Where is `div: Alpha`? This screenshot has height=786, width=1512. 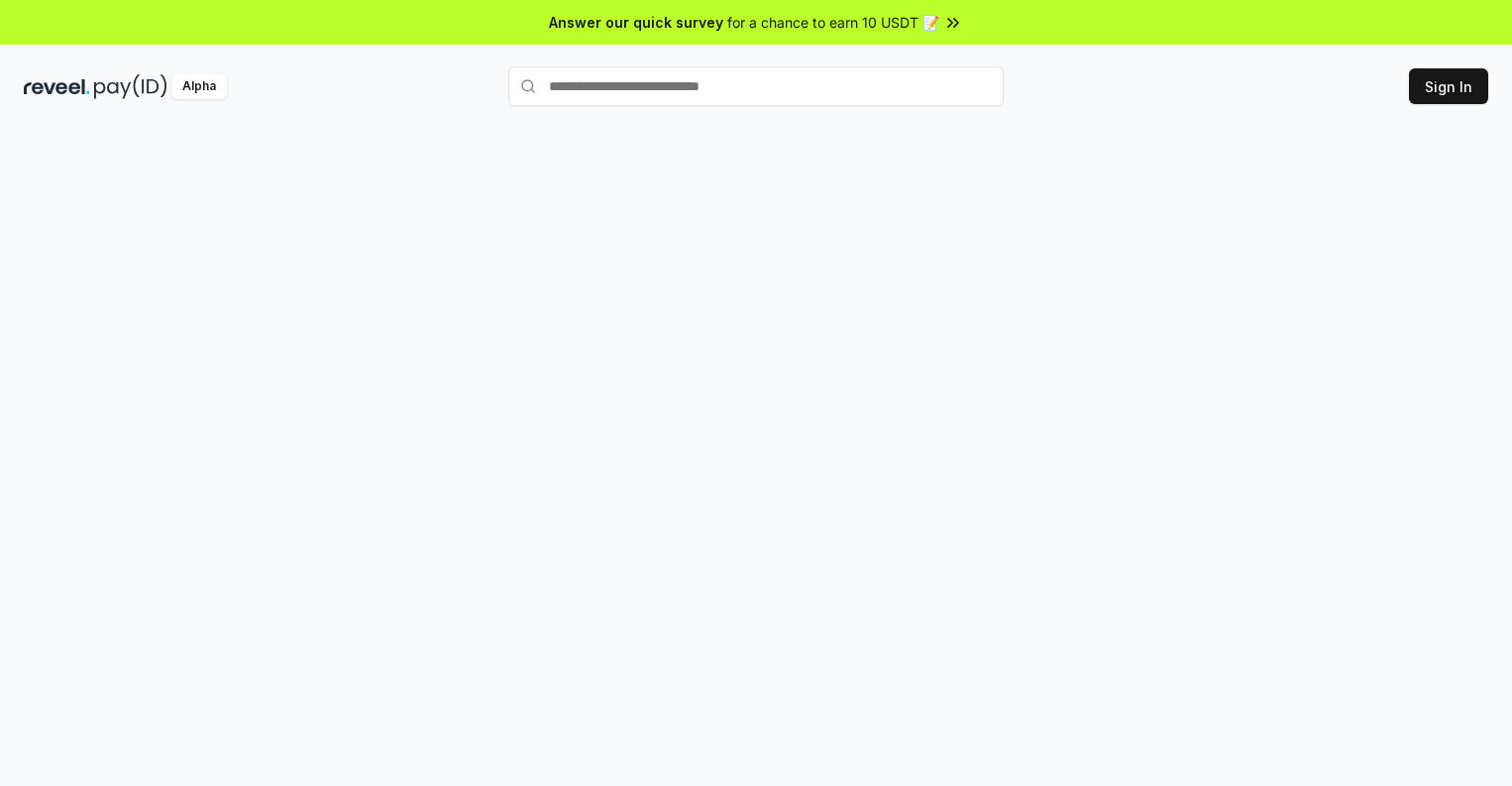 div: Alpha is located at coordinates (199, 87).